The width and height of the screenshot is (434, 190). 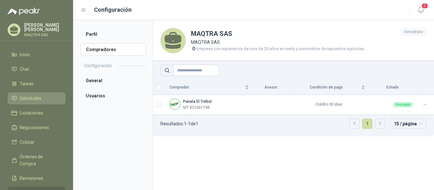 What do you see at coordinates (197, 108) in the screenshot?
I see `p: NIT 821001749` at bounding box center [197, 108].